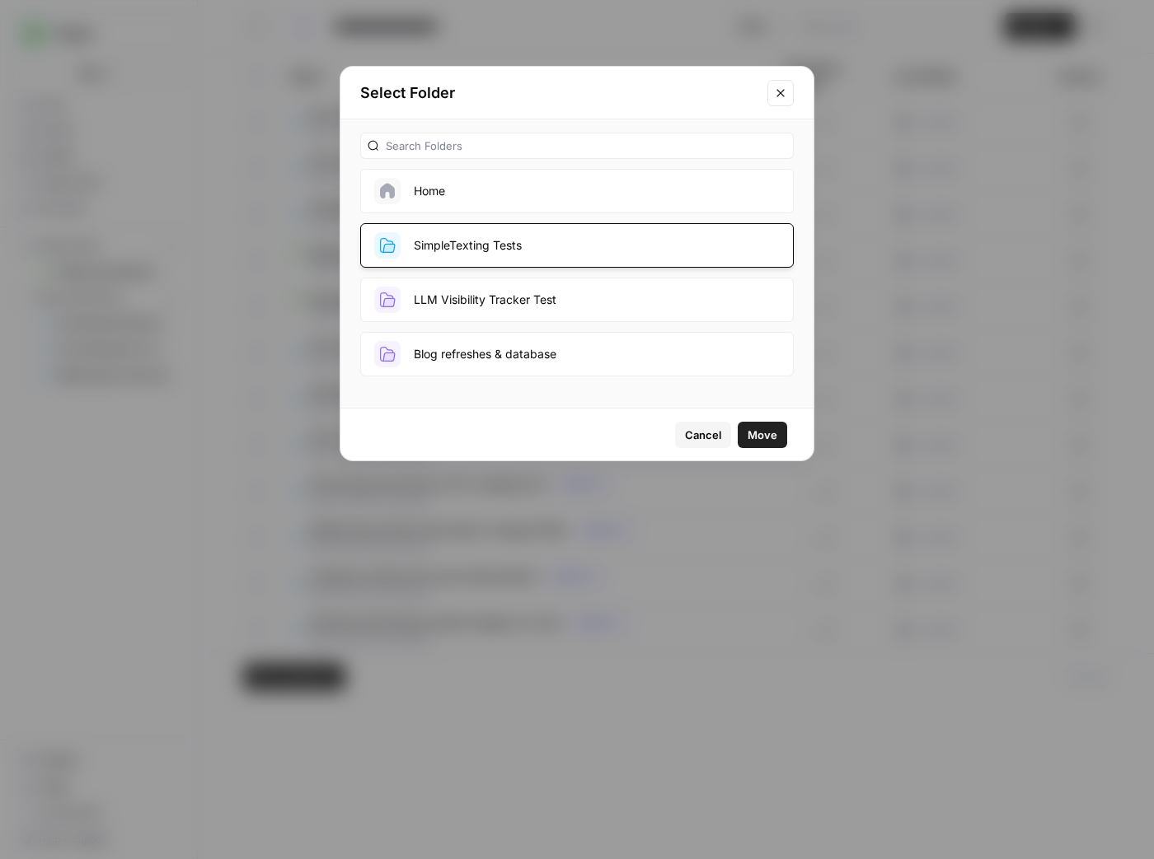 This screenshot has height=859, width=1154. I want to click on button: Home, so click(577, 191).